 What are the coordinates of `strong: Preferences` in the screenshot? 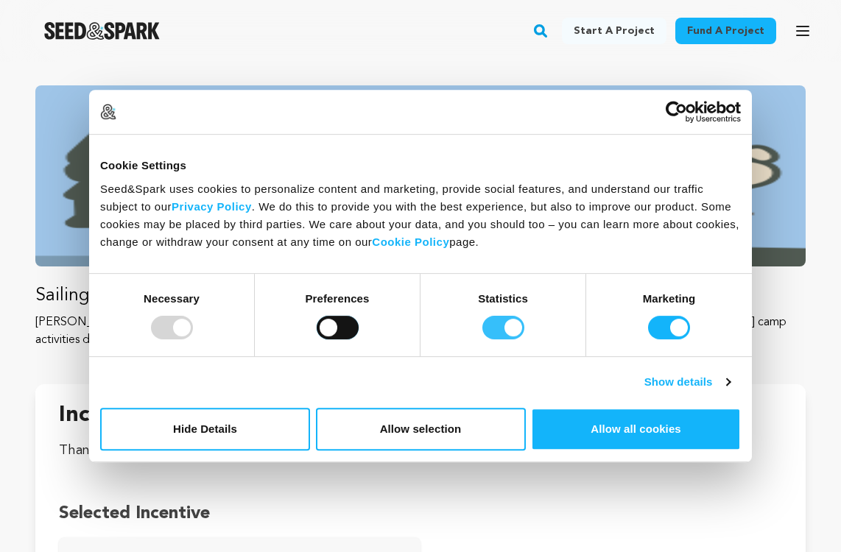 It's located at (337, 298).